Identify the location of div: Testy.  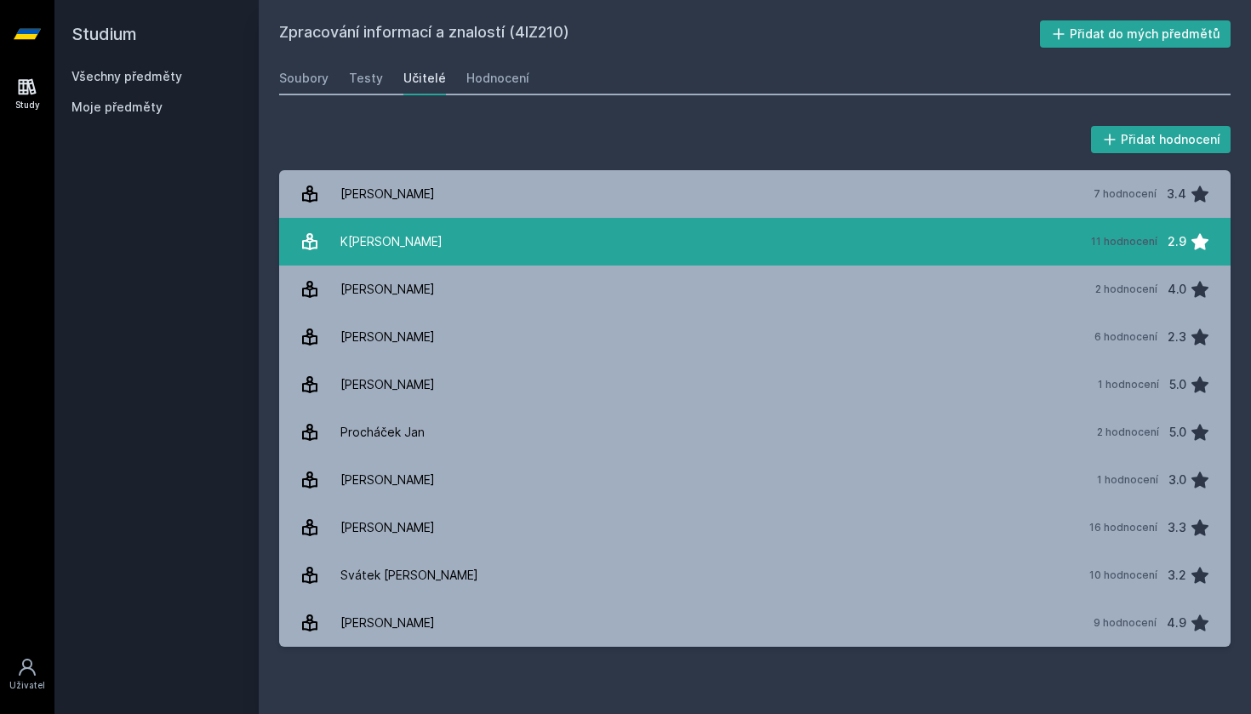
(366, 78).